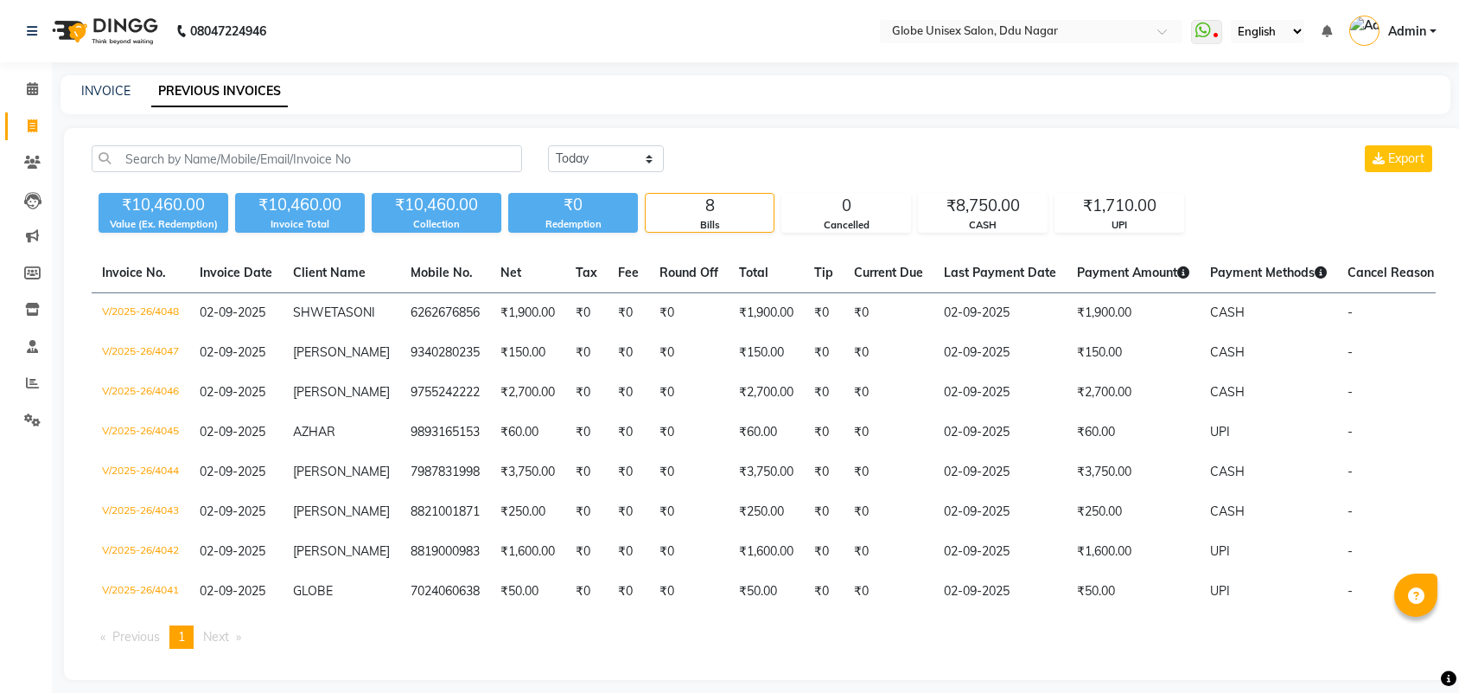 Image resolution: width=1459 pixels, height=693 pixels. Describe the element at coordinates (710, 225) in the screenshot. I see `div: Bills` at that location.